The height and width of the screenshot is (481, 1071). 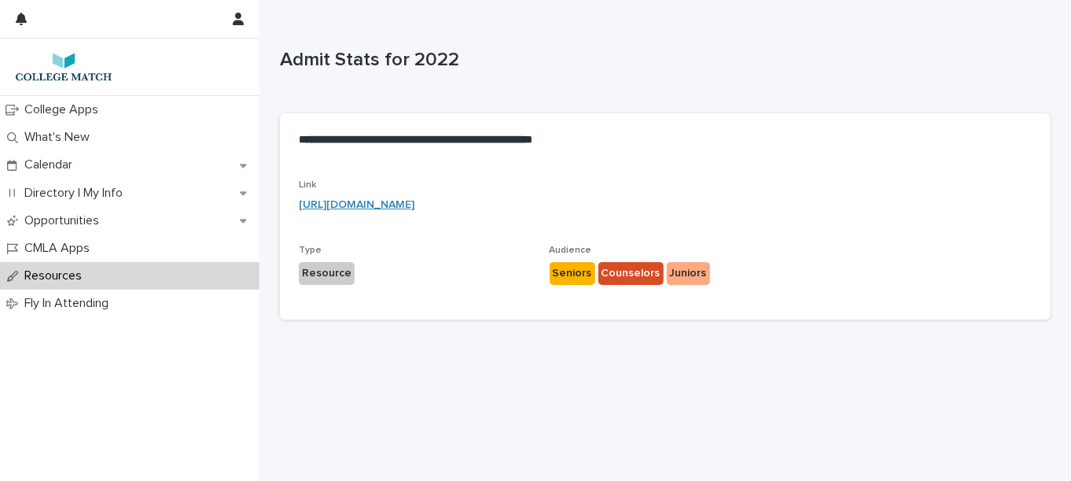 What do you see at coordinates (56, 275) in the screenshot?
I see `p: Resources` at bounding box center [56, 275].